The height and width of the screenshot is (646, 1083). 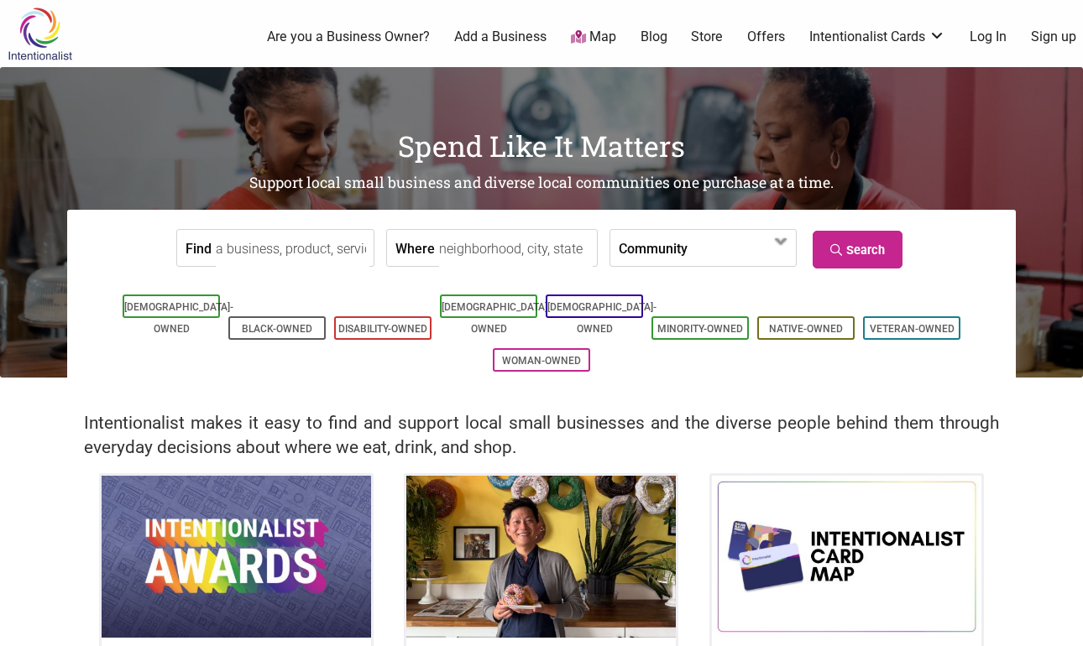 I want to click on a: Store, so click(x=707, y=37).